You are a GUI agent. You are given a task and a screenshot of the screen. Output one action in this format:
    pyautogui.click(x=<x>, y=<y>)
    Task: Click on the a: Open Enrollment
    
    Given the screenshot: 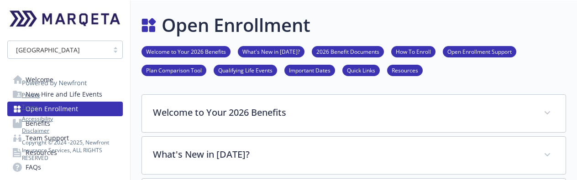 What is the action you would take?
    pyautogui.click(x=65, y=109)
    